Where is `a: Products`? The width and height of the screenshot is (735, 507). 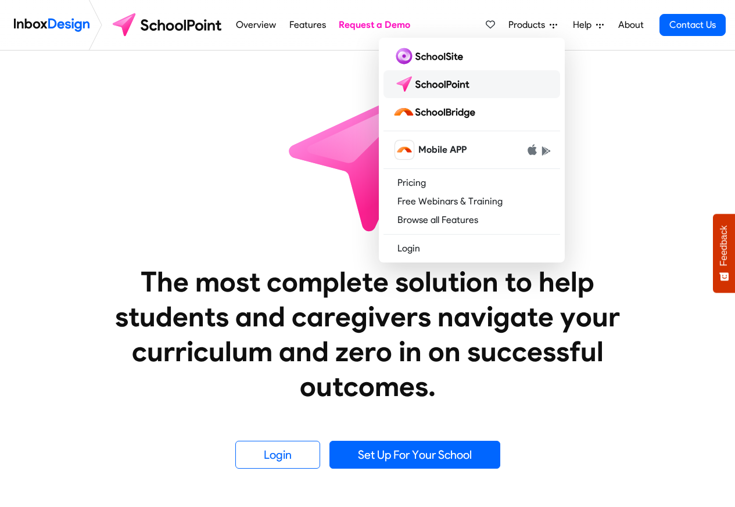 a: Products is located at coordinates (533, 25).